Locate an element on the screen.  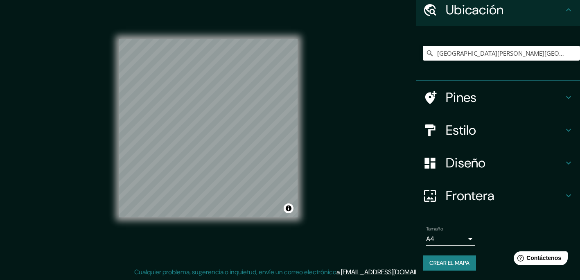
h4: Frontera is located at coordinates (505, 196).